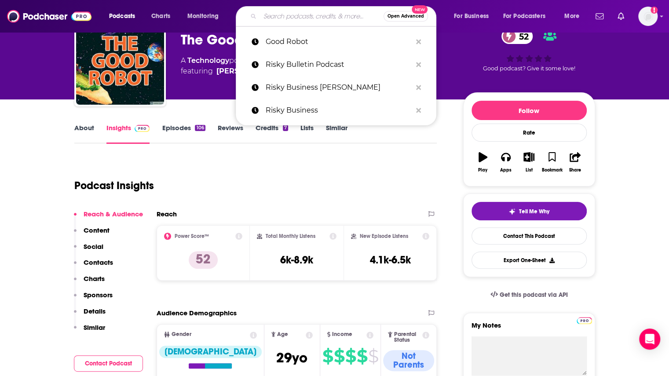  What do you see at coordinates (648, 16) in the screenshot?
I see `span: Logged in as cmand-s` at bounding box center [648, 16].